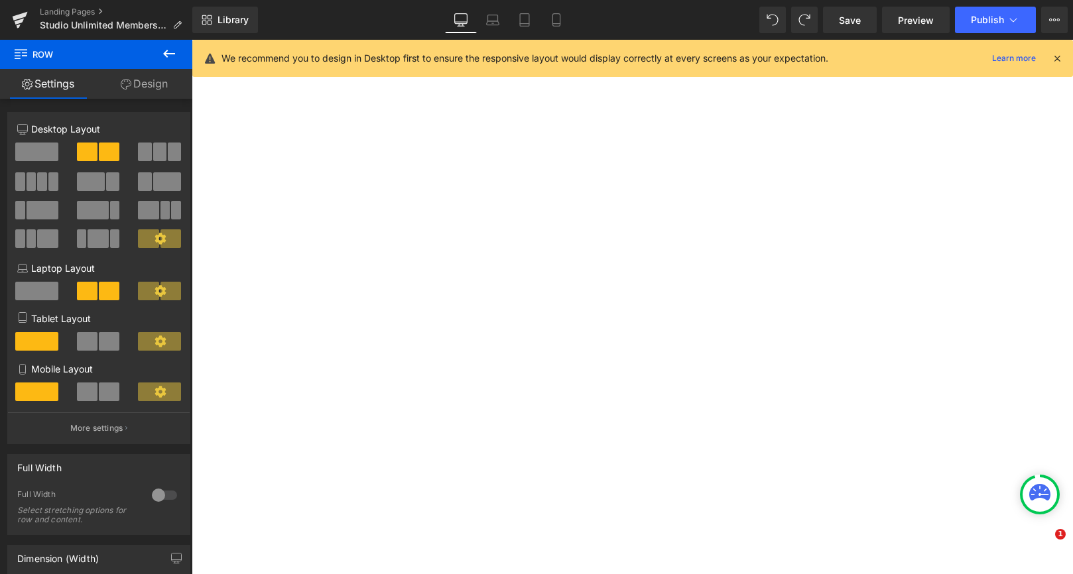 This screenshot has height=574, width=1073. Describe the element at coordinates (995, 20) in the screenshot. I see `button: Publish` at that location.